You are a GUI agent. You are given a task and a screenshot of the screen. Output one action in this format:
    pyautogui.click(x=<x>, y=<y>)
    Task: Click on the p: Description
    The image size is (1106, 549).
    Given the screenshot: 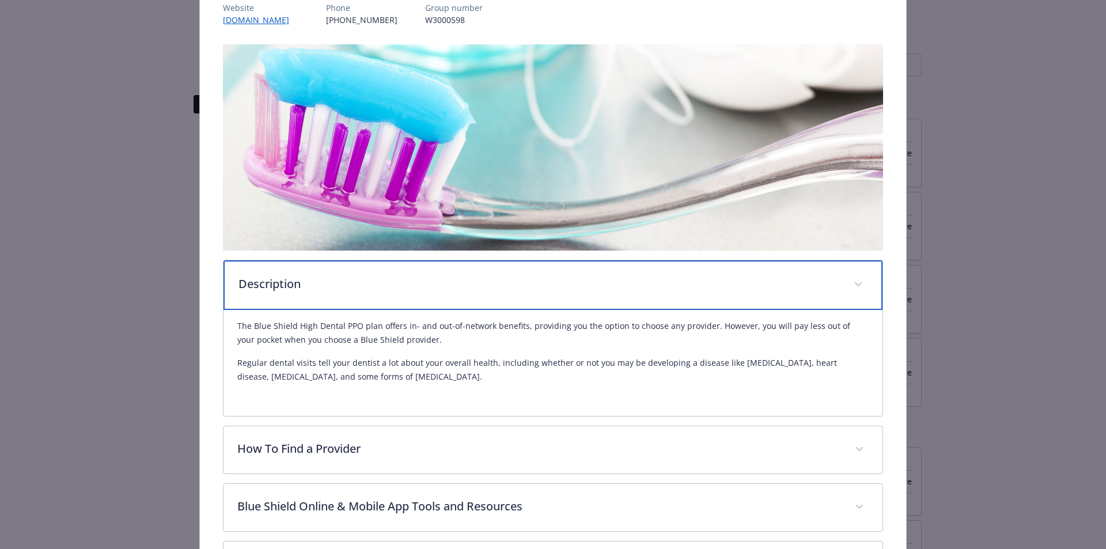 What is the action you would take?
    pyautogui.click(x=539, y=284)
    